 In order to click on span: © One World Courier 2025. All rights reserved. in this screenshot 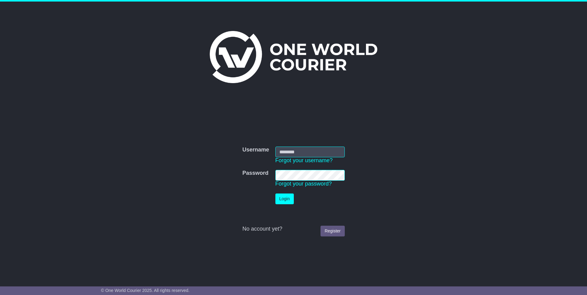, I will do `click(145, 291)`.